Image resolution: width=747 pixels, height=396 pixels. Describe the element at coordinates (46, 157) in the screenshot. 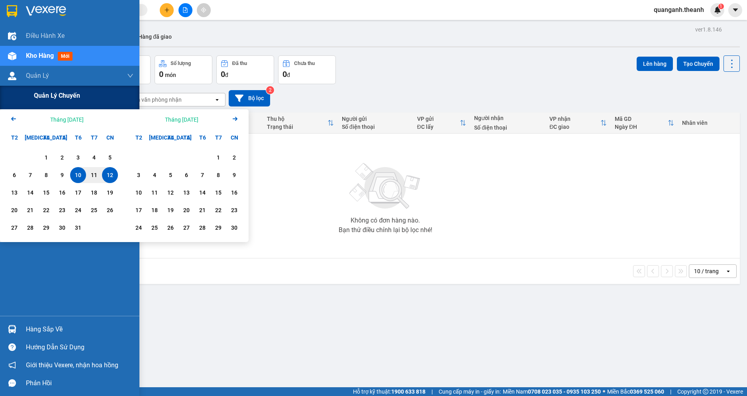

I see `div: 1` at that location.